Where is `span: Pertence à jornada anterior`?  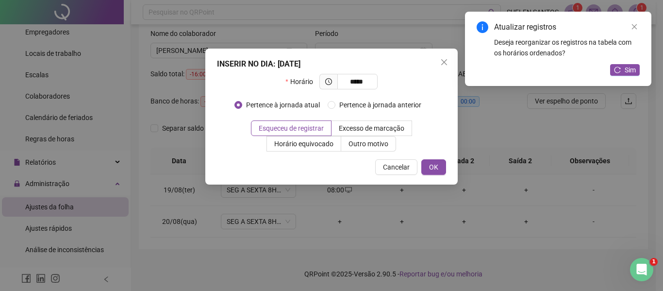 span: Pertence à jornada anterior is located at coordinates (380, 105).